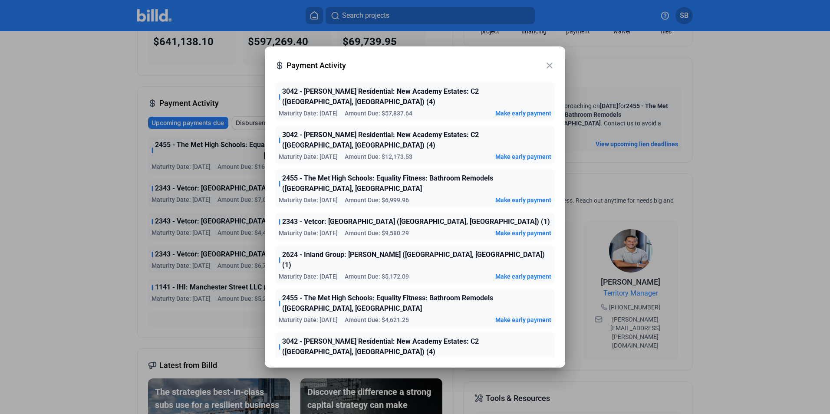  I want to click on span: Amount Due: $12,173.53, so click(379, 157).